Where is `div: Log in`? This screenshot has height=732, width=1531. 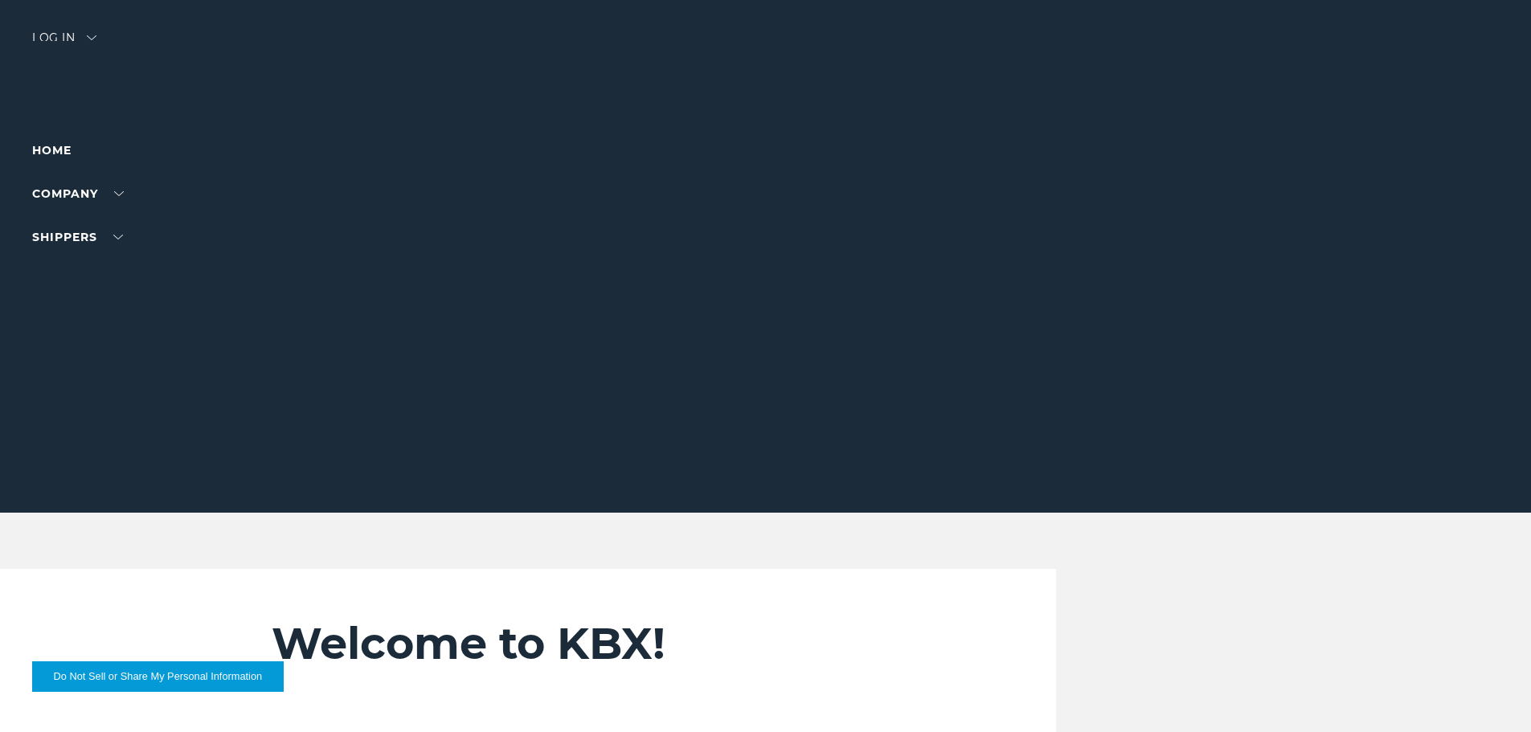
div: Log in is located at coordinates (64, 43).